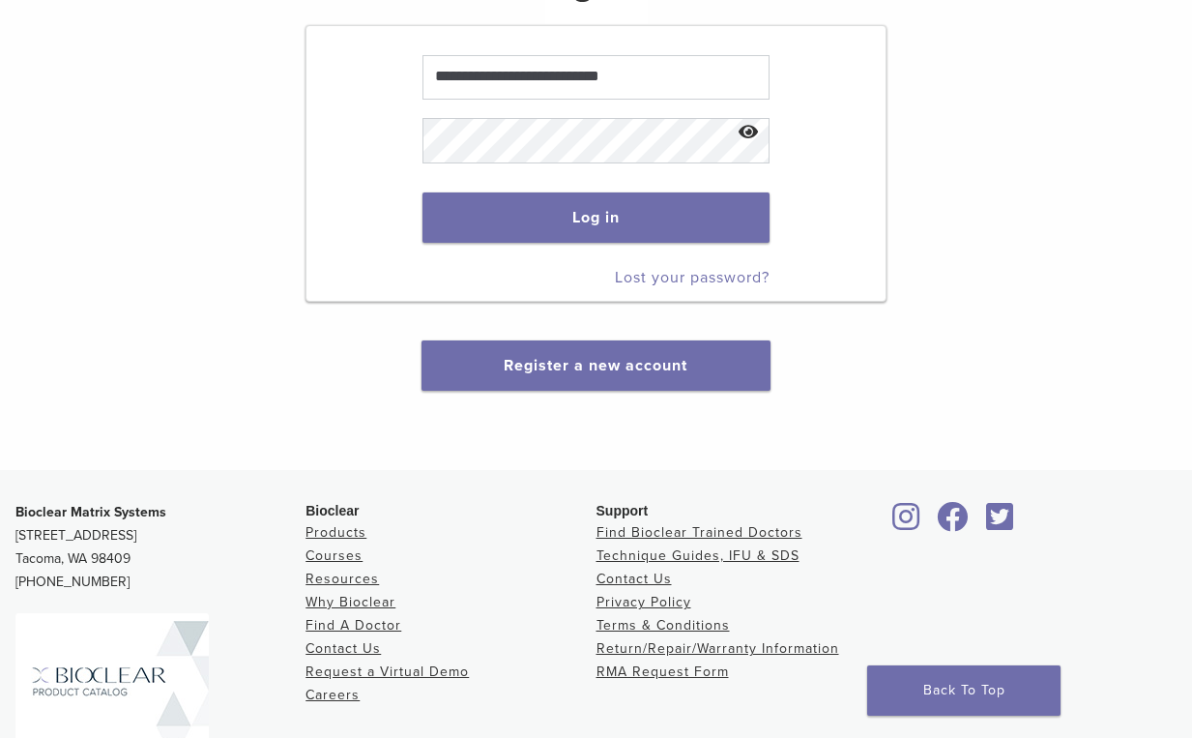 This screenshot has height=738, width=1192. What do you see at coordinates (595, 365) in the screenshot?
I see `button: Register a new account` at bounding box center [595, 365].